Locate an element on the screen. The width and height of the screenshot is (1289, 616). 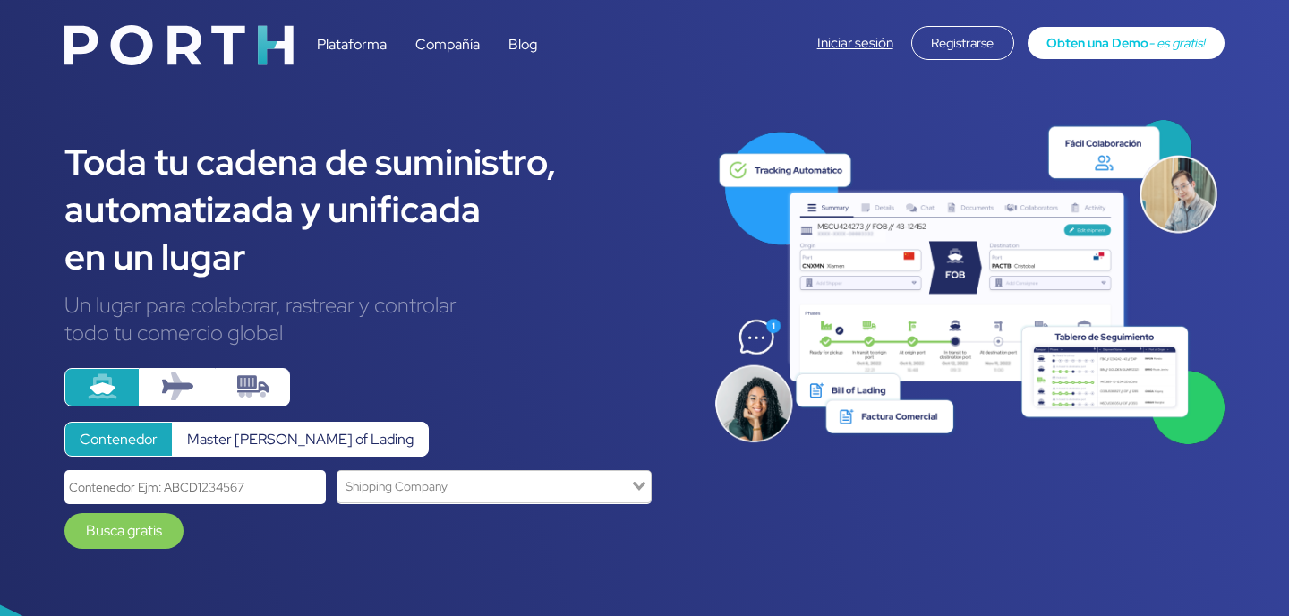
span: Obten una Demo is located at coordinates (1097, 42).